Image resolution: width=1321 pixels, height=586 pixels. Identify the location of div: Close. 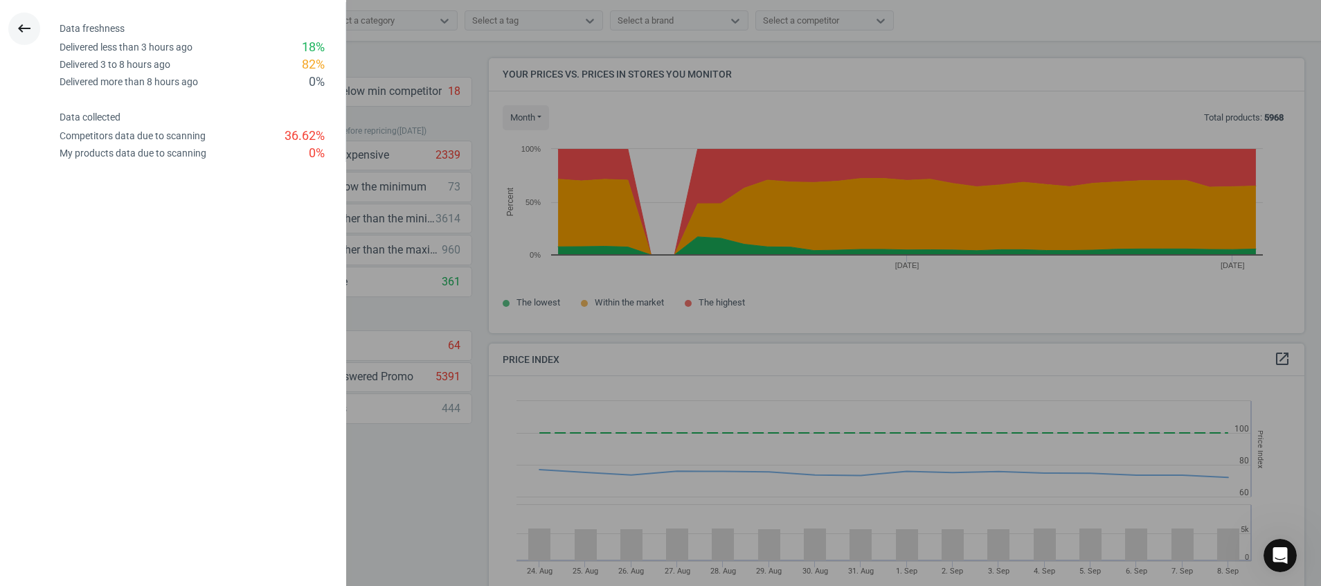
(256, 18).